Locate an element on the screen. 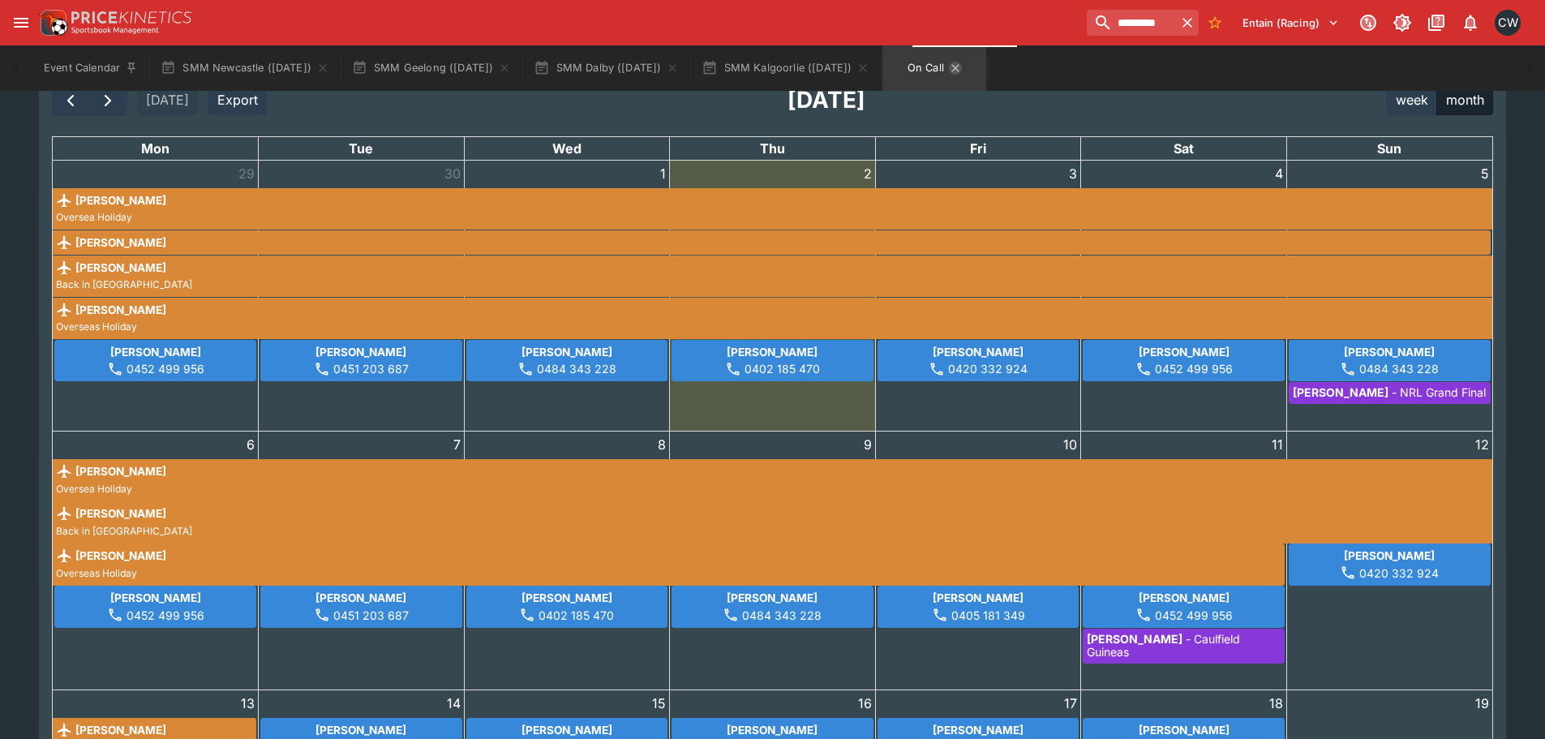 The height and width of the screenshot is (739, 1545). a: October 14, 2025 is located at coordinates (453, 703).